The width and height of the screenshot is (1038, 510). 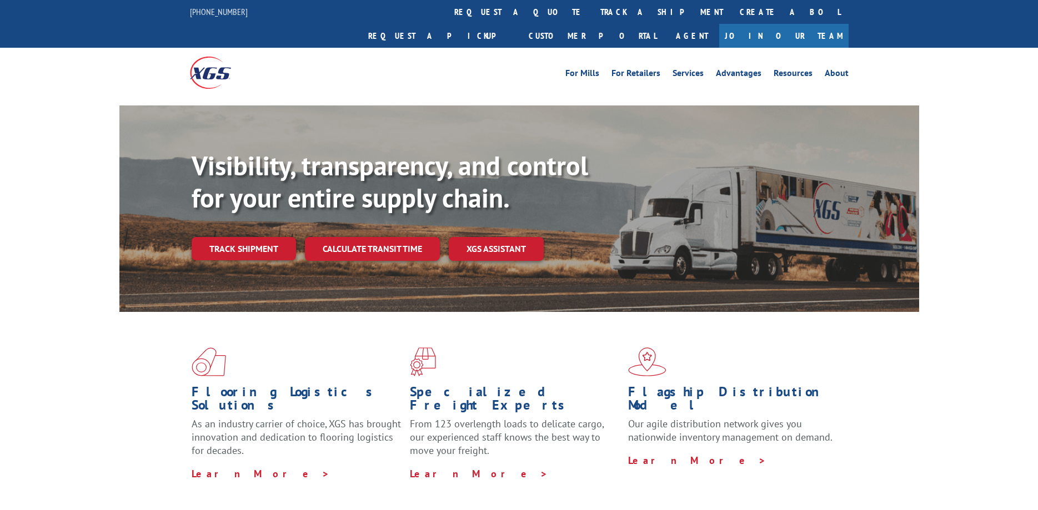 What do you see at coordinates (209, 362) in the screenshot?
I see `img: xgs-icon-total-supply-chain-intelligence-red` at bounding box center [209, 362].